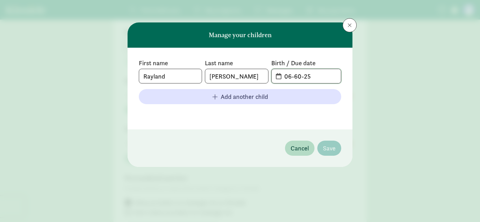 The image size is (480, 222). I want to click on button: Cancel, so click(300, 148).